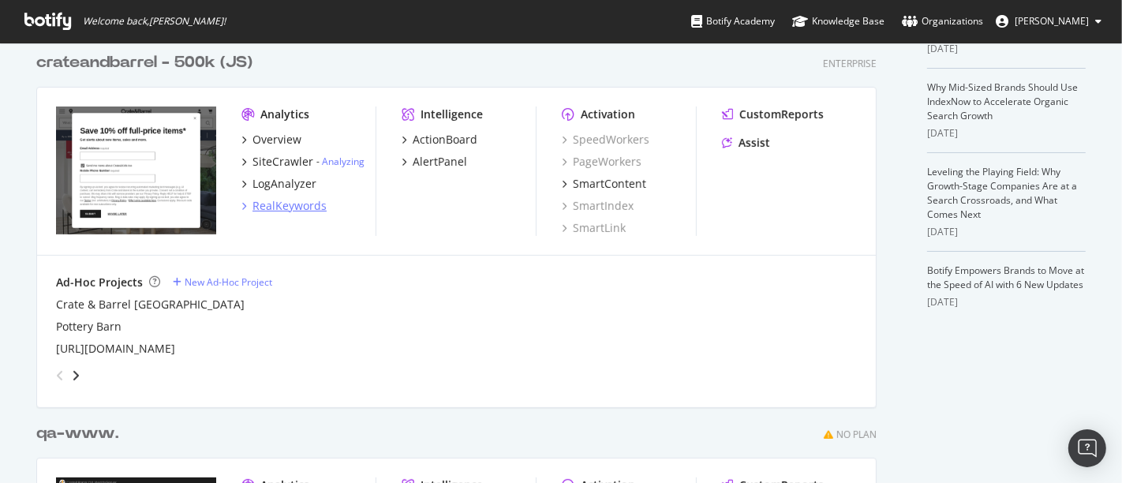  Describe the element at coordinates (1002, 101) in the screenshot. I see `a: Why Mid-Sized Brands Should Use IndexNow to Accelerate Organic Search Growth` at that location.